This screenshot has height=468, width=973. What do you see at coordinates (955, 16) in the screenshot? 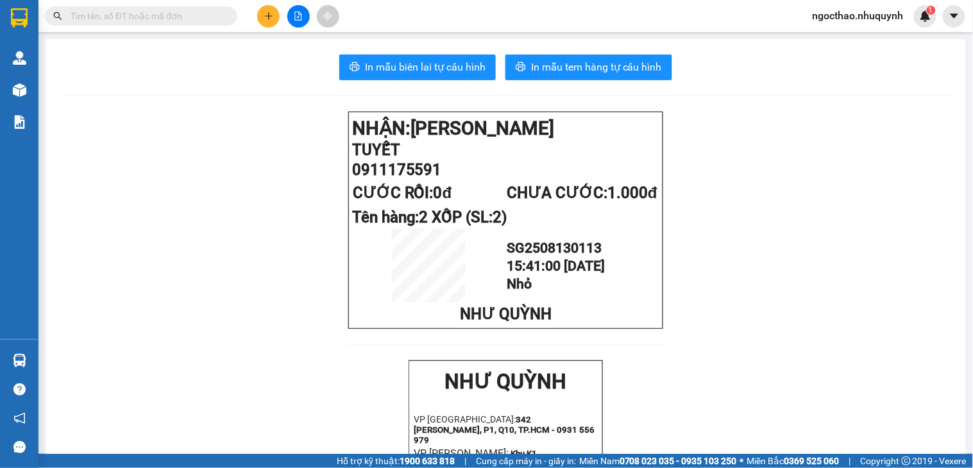
I see `span: caret-down` at bounding box center [955, 16].